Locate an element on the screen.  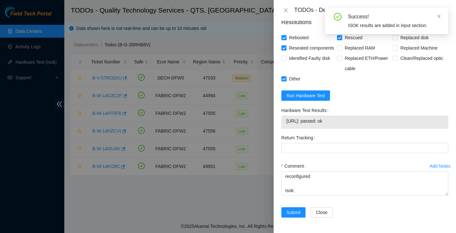
button: Run Hardware Test is located at coordinates (306, 95).